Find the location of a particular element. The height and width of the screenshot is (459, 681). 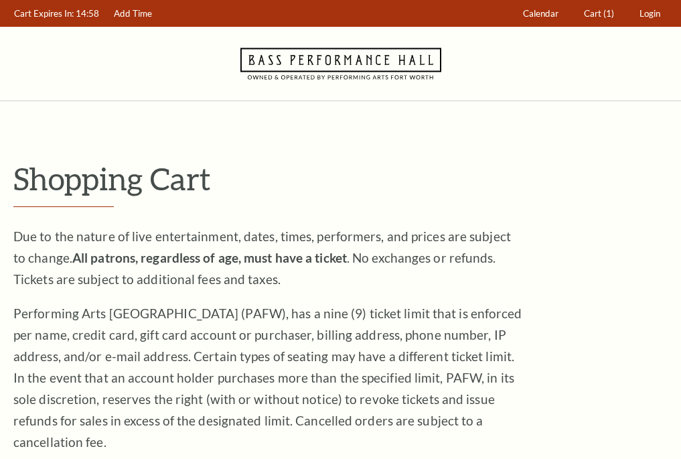

span: Cart is located at coordinates (593, 13).